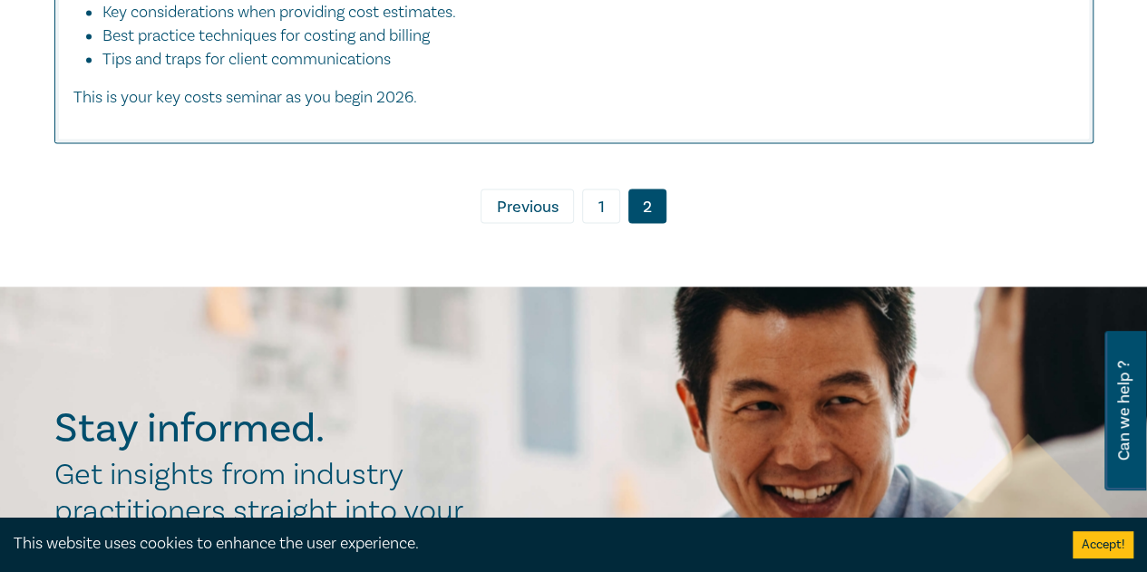  What do you see at coordinates (528, 208) in the screenshot?
I see `span: Previous` at bounding box center [528, 208].